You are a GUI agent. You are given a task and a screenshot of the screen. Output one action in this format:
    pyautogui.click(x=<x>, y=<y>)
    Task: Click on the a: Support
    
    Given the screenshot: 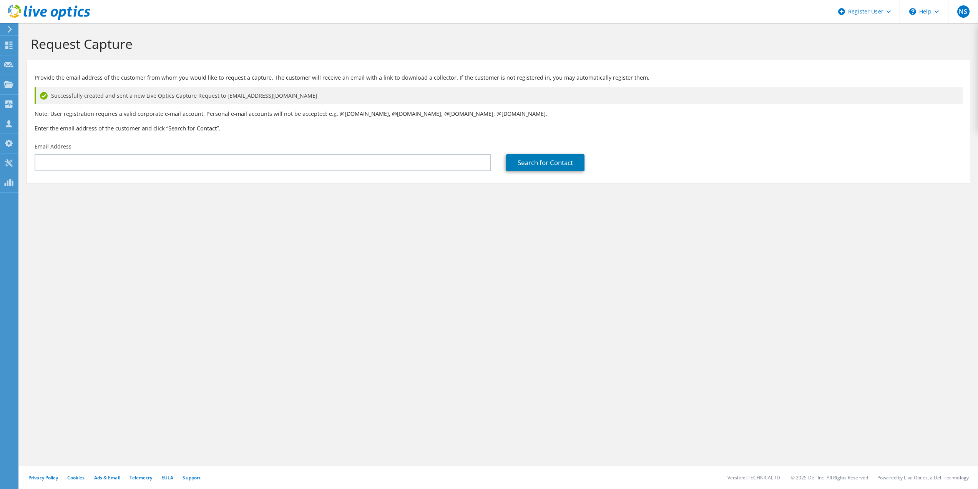 What is the action you would take?
    pyautogui.click(x=191, y=477)
    